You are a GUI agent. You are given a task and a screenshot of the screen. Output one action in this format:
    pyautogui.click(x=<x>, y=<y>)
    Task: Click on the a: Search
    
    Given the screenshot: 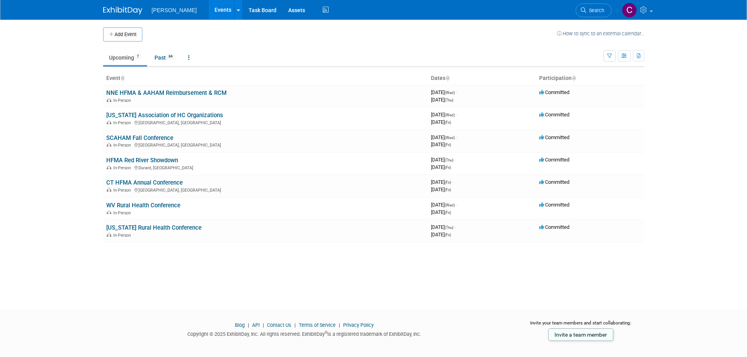 What is the action you would take?
    pyautogui.click(x=594, y=10)
    